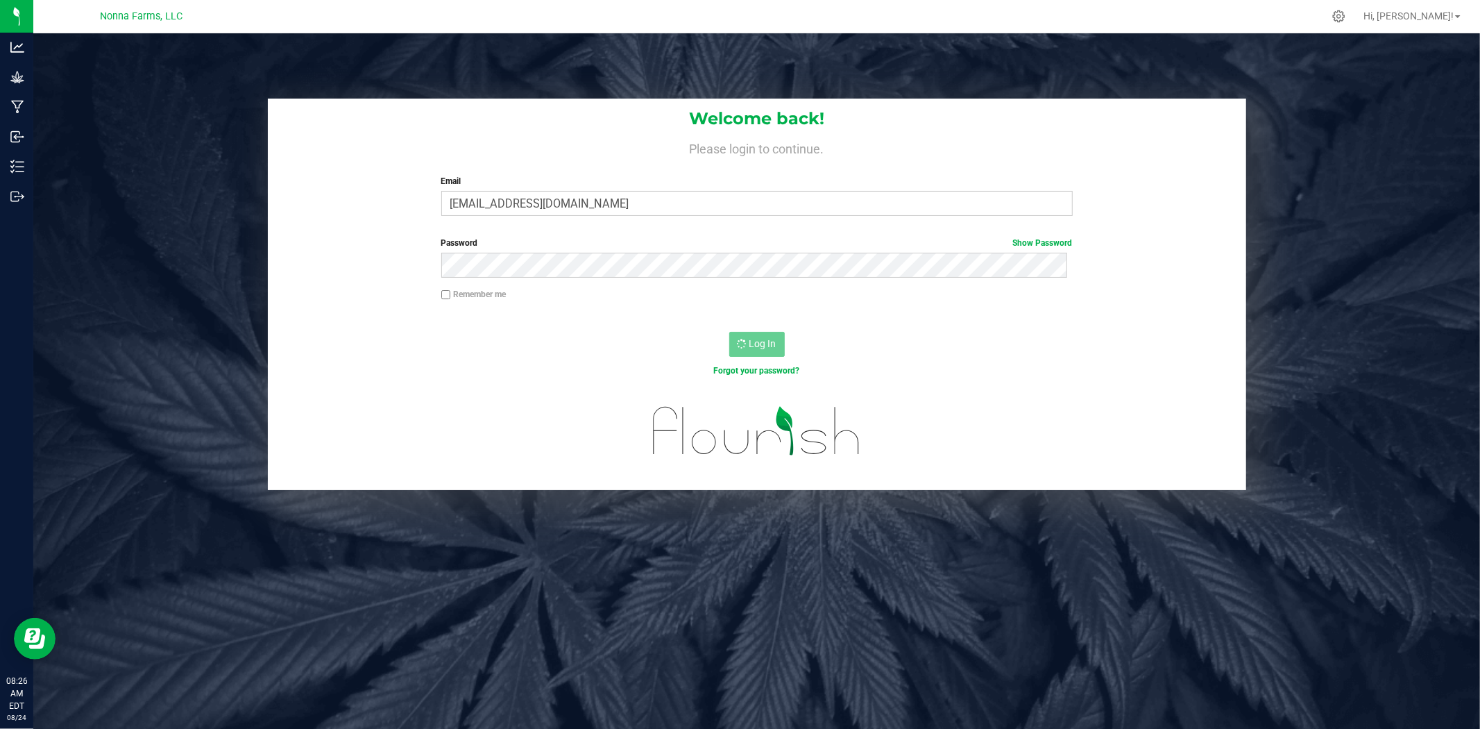  What do you see at coordinates (459, 243) in the screenshot?
I see `span: Password` at bounding box center [459, 243].